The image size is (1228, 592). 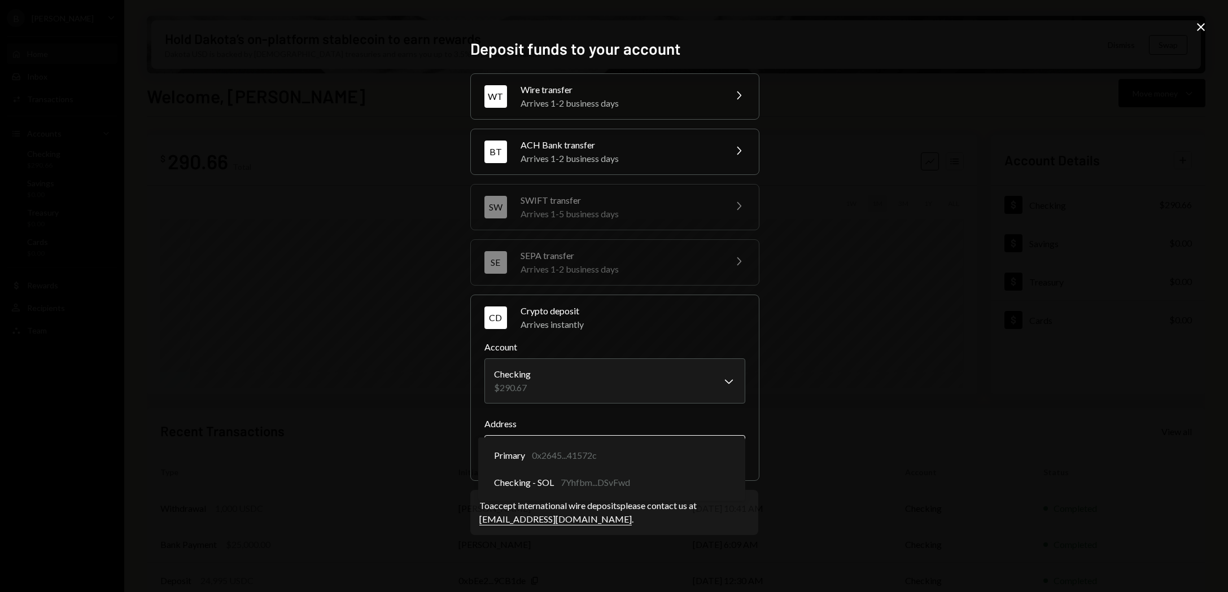 I want to click on div: WT, so click(x=496, y=97).